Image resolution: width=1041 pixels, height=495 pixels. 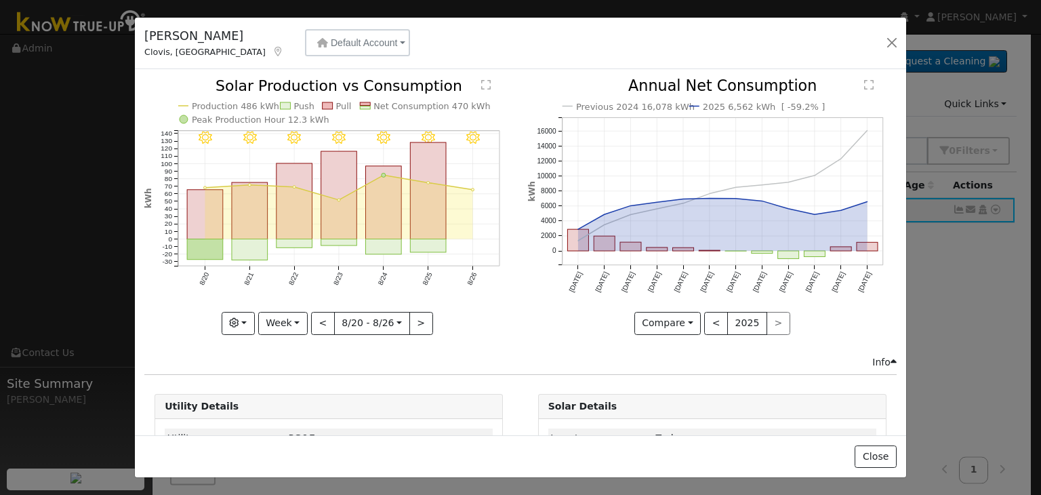 I want to click on text: Solar Production vs Consumption, so click(x=339, y=85).